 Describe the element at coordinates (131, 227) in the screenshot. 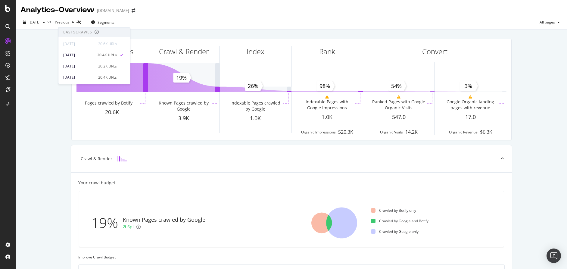

I see `div: 6pt` at that location.